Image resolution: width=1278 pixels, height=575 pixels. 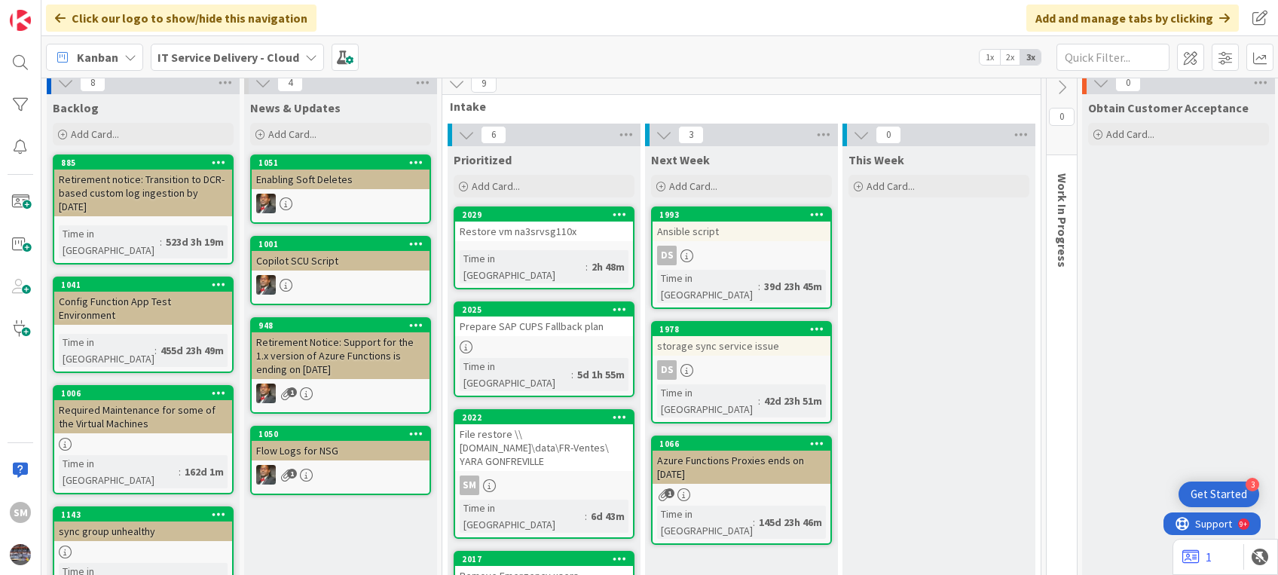 I want to click on div: 1041Config Function App Test Environment, so click(x=143, y=301).